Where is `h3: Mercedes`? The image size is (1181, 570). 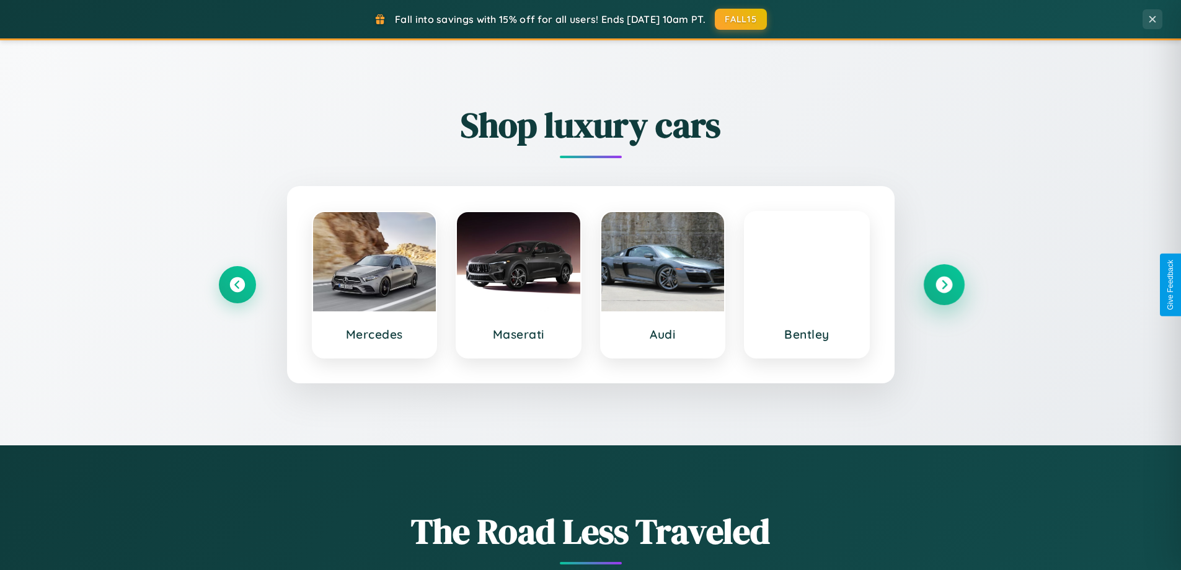 h3: Mercedes is located at coordinates (375, 334).